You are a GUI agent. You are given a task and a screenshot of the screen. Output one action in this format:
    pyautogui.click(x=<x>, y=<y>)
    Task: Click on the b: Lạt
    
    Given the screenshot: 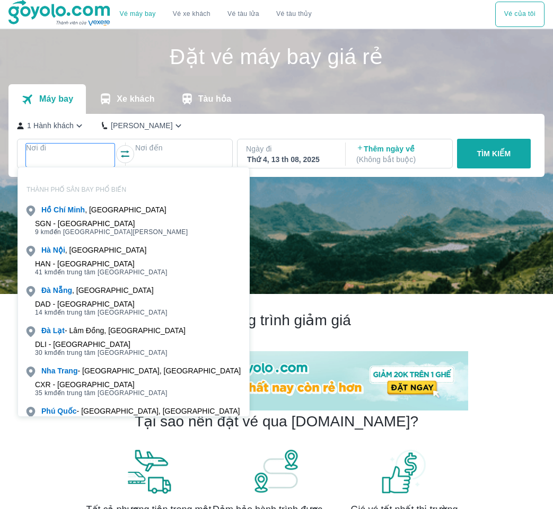 What is the action you would take?
    pyautogui.click(x=59, y=331)
    